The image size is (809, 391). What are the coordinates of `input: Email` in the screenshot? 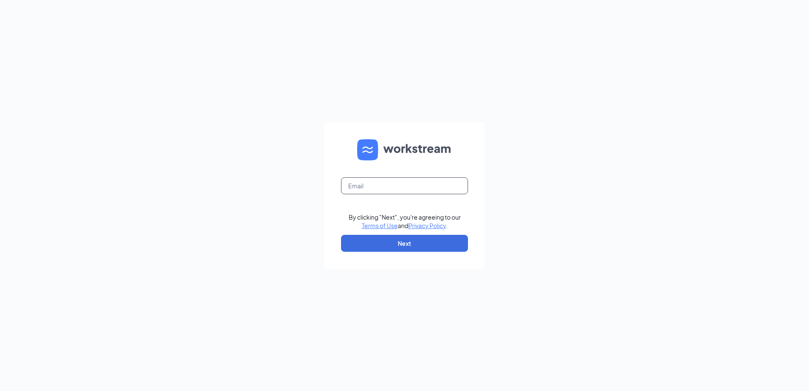 It's located at (404, 186).